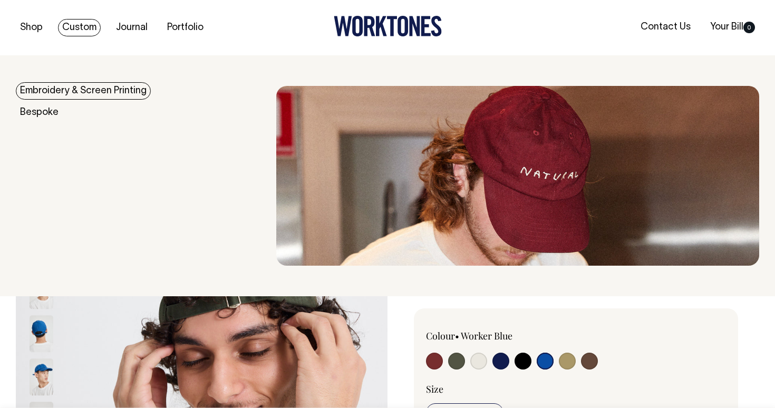 This screenshot has height=408, width=775. I want to click on a: Contact Us, so click(665, 27).